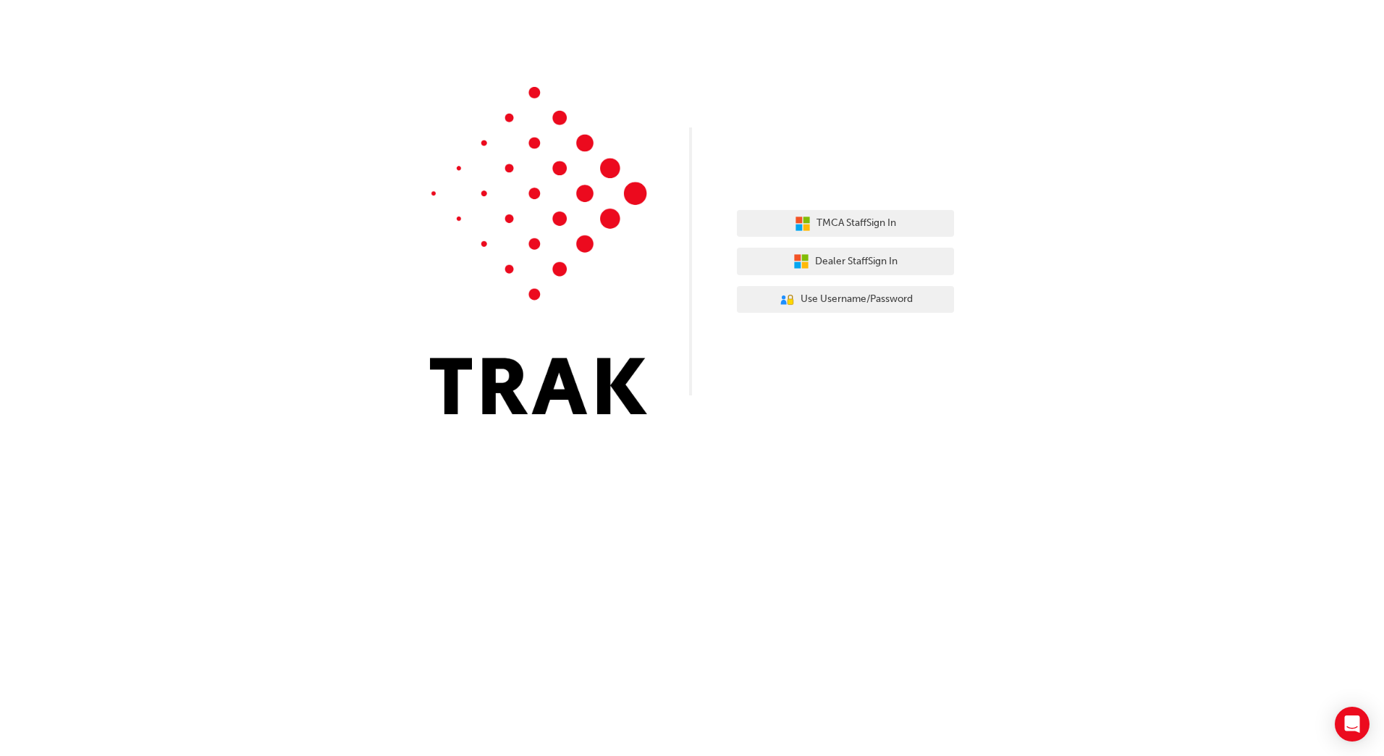 The height and width of the screenshot is (756, 1384). Describe the element at coordinates (846, 261) in the screenshot. I see `button: Dealer StaffSign In` at that location.